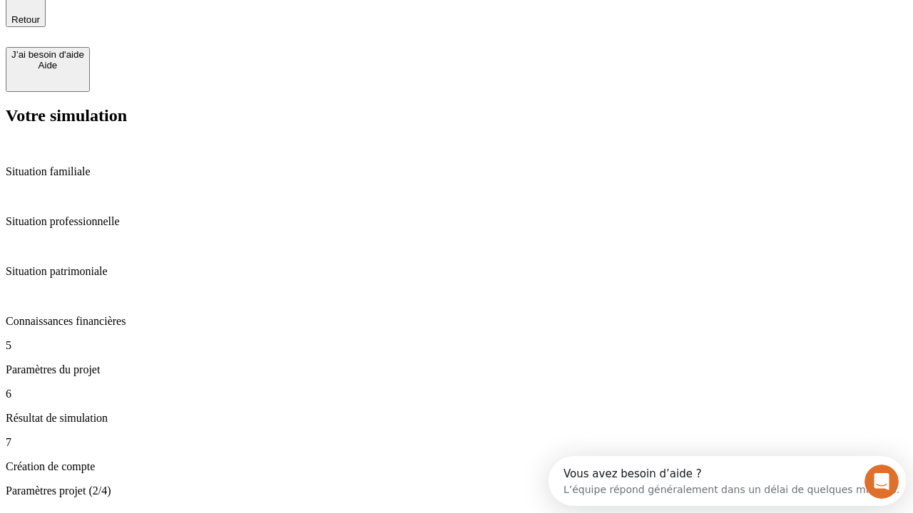  I want to click on p: 7, so click(456, 443).